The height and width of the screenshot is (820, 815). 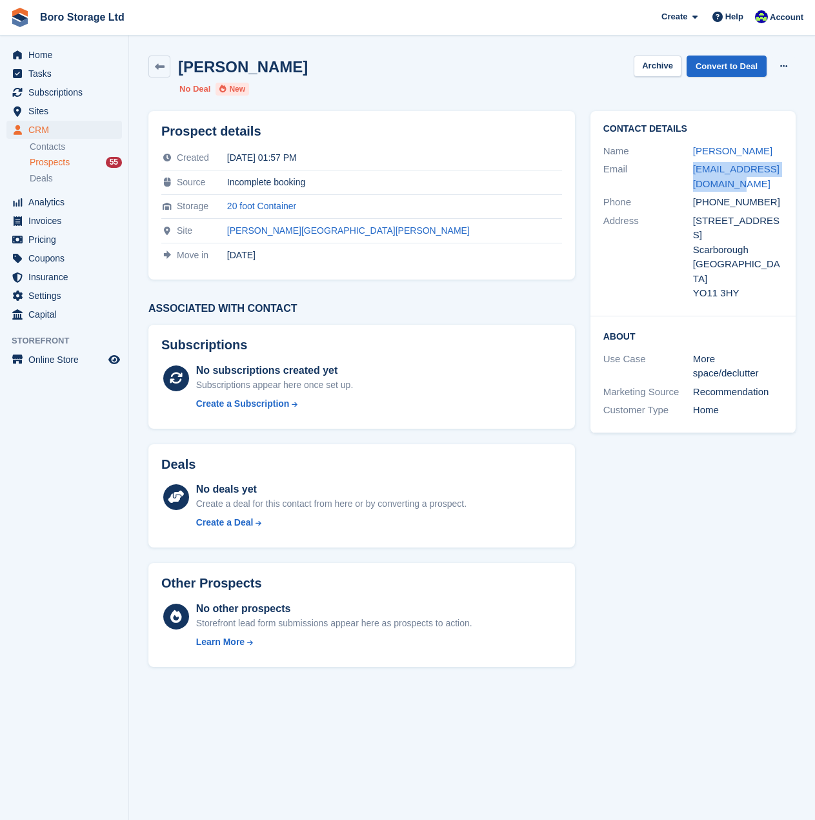 I want to click on div: Scarborough, so click(x=738, y=250).